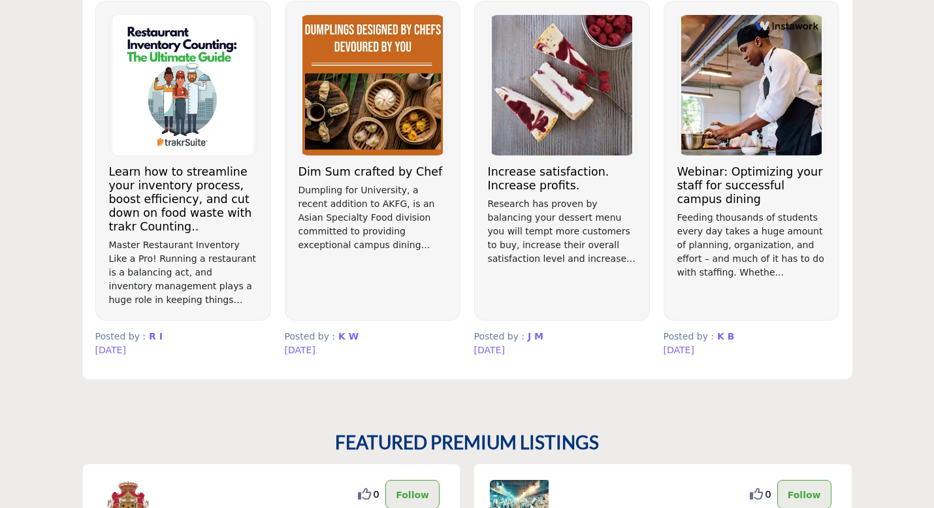 The image size is (934, 508). What do you see at coordinates (372, 217) in the screenshot?
I see `p: Dumpling for University, a recent addition to AKFG, is an Asian Specialty Food division committed...` at bounding box center [372, 217].